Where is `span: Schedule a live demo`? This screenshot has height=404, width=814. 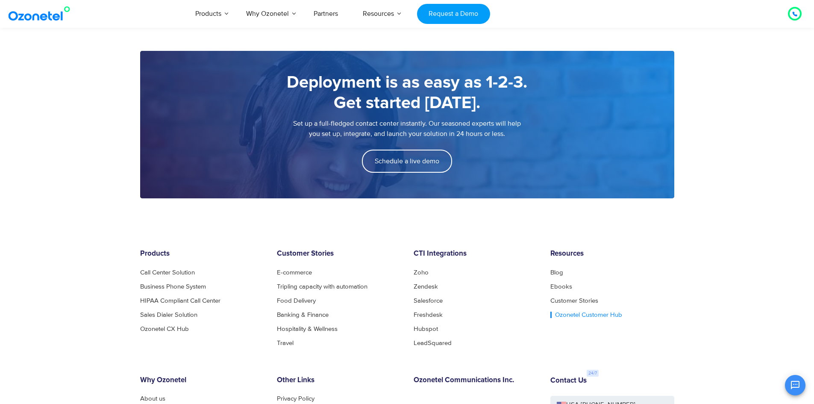
span: Schedule a live demo is located at coordinates (407, 161).